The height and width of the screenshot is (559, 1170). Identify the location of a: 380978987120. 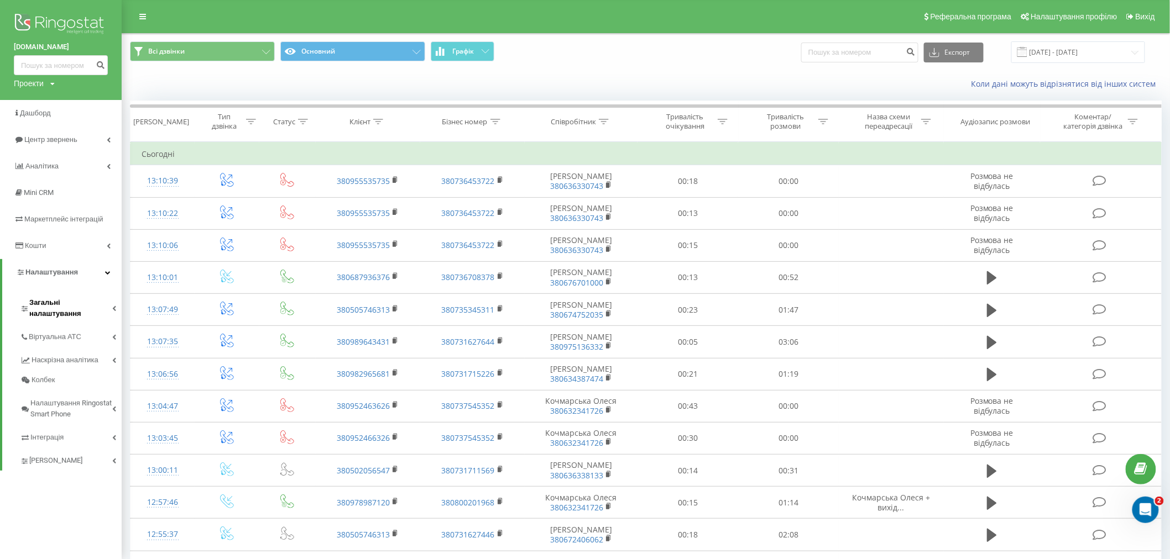
(363, 502).